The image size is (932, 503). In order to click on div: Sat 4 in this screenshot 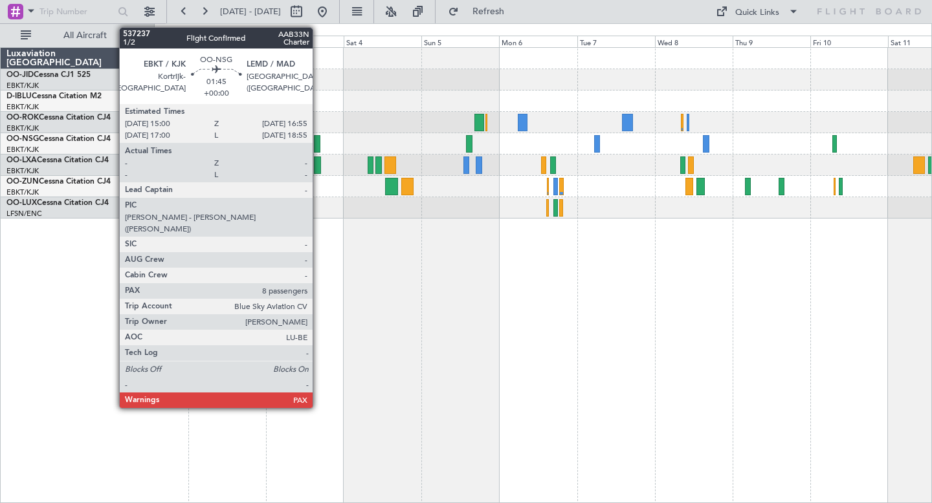, I will do `click(382, 41)`.